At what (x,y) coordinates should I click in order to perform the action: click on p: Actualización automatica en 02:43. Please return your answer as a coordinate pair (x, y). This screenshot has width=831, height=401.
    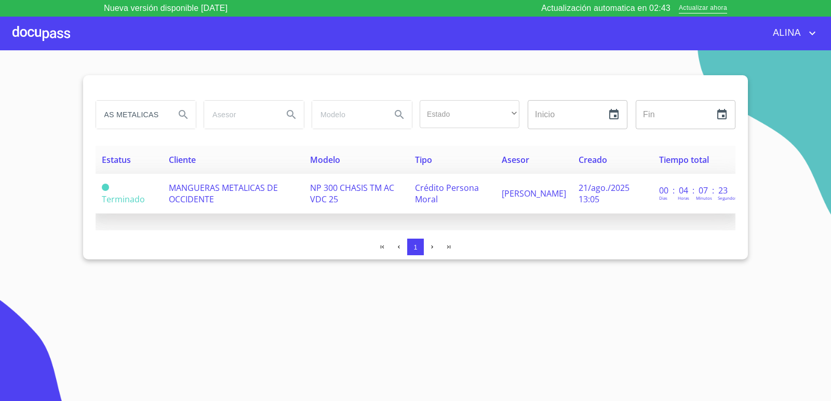
    Looking at the image, I should click on (606, 8).